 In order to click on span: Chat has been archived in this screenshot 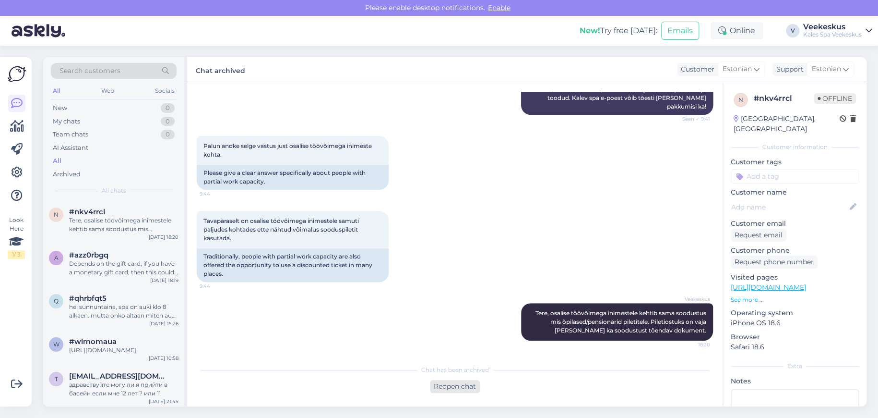, I will do `click(455, 370)`.